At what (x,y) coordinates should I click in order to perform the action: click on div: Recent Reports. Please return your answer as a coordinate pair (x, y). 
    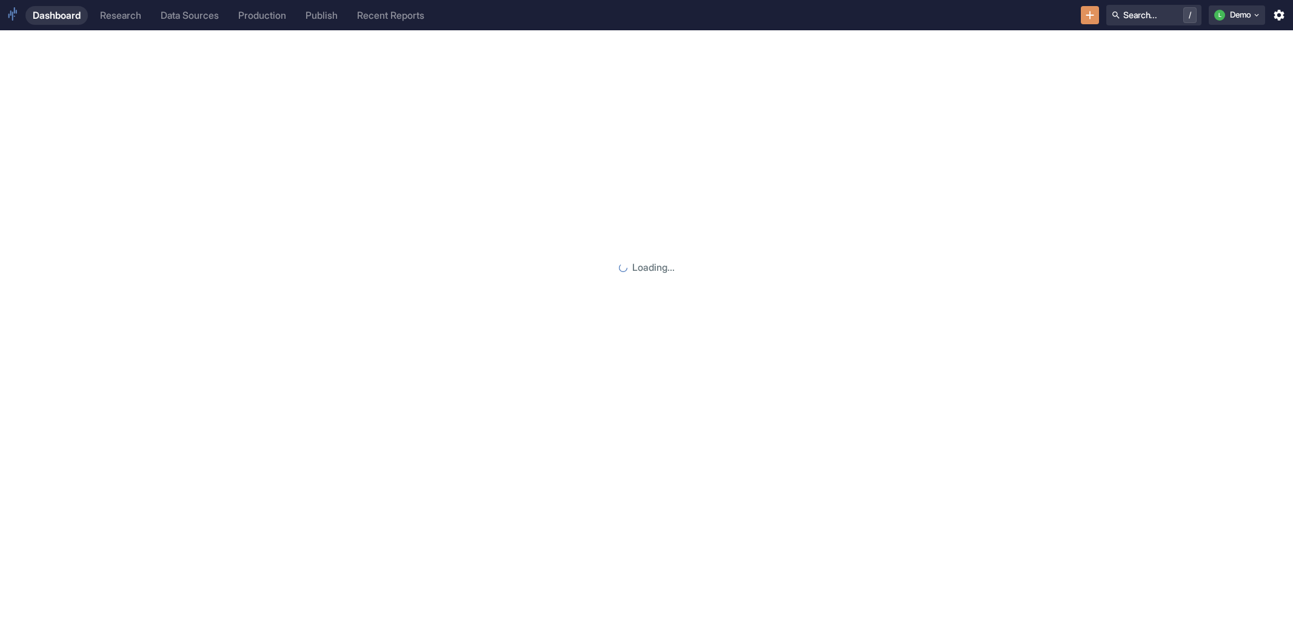
    Looking at the image, I should click on (390, 15).